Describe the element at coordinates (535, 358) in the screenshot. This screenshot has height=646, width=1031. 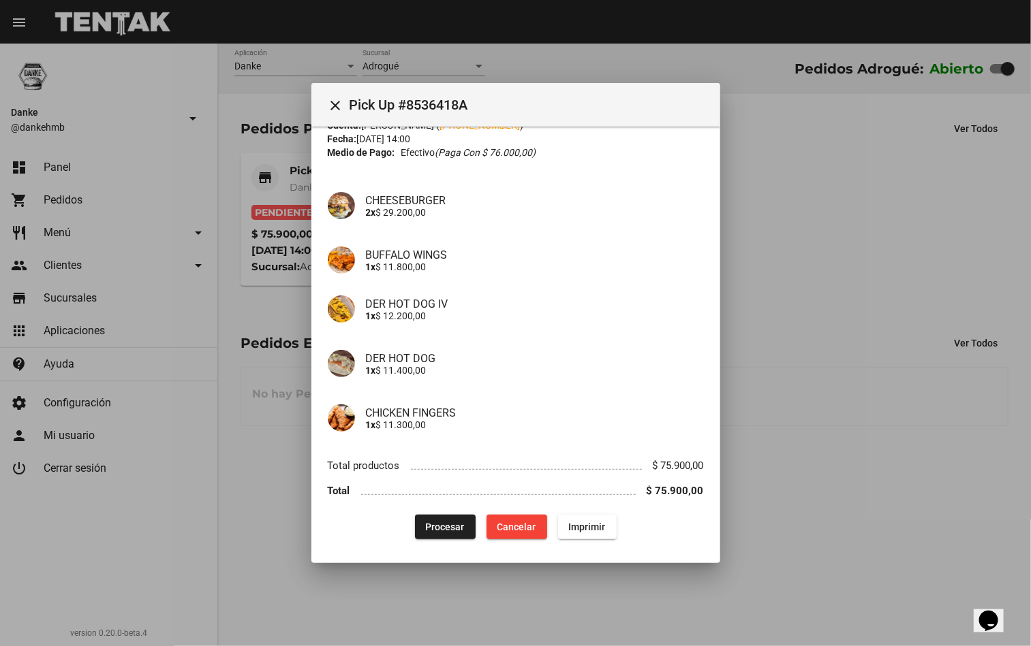
I see `h4: DER HOT DOG` at that location.